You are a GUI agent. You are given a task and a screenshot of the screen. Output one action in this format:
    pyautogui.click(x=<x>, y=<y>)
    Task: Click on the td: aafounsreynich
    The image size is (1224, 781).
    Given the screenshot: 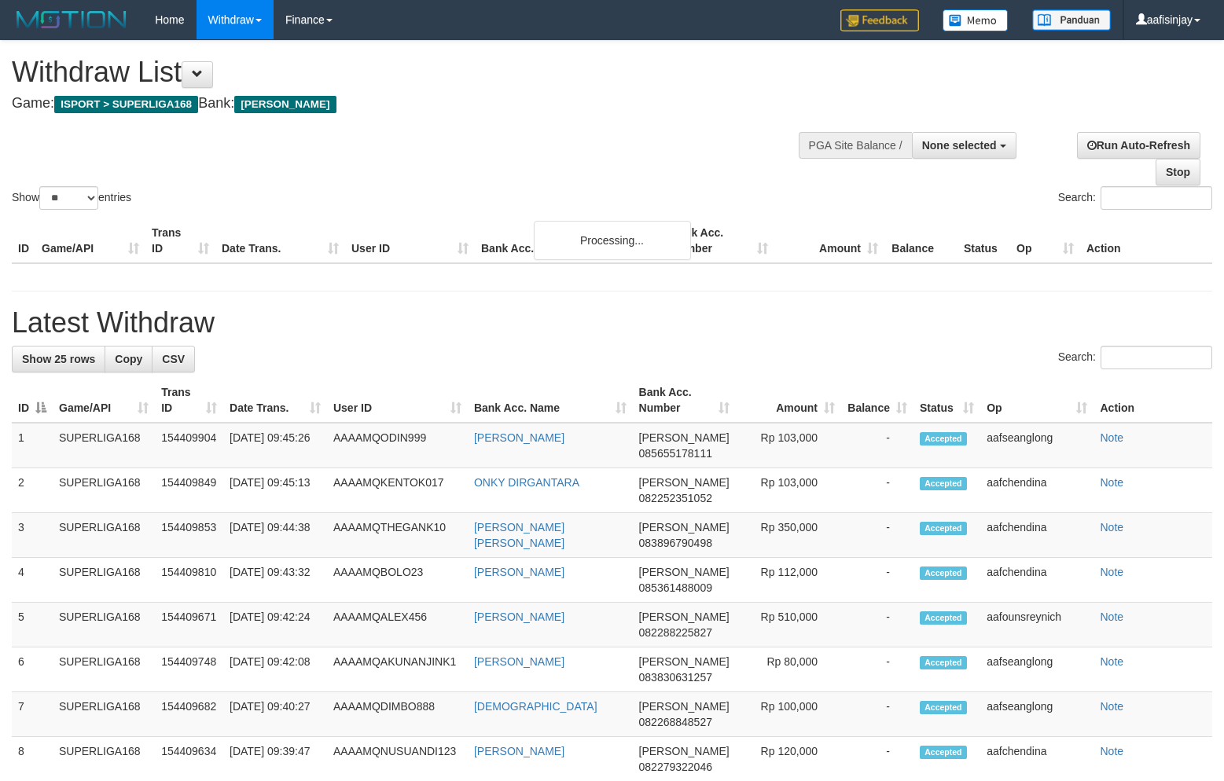 What is the action you would take?
    pyautogui.click(x=1037, y=625)
    